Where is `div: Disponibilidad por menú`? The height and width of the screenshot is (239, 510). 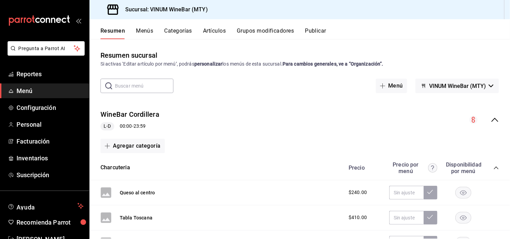 div: Disponibilidad por menú is located at coordinates (463, 168).